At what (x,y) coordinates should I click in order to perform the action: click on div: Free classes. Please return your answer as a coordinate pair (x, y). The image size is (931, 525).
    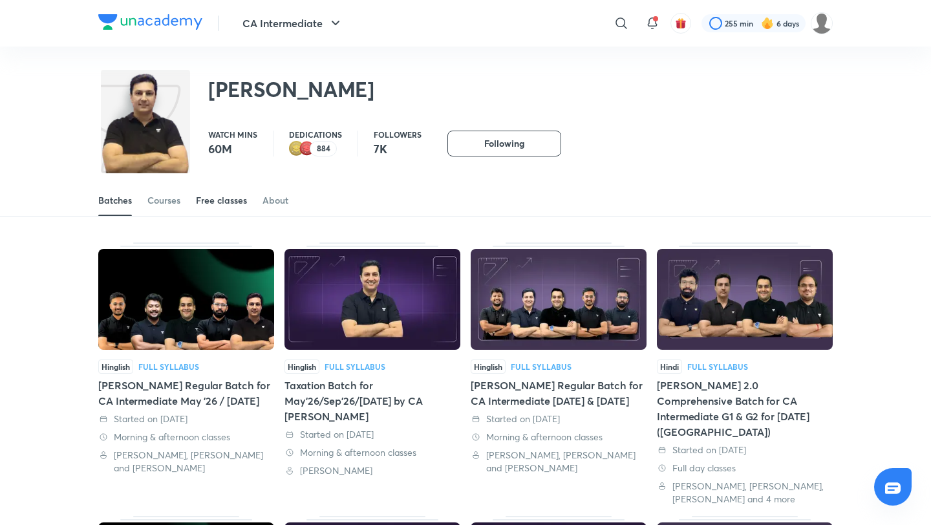
    Looking at the image, I should click on (221, 200).